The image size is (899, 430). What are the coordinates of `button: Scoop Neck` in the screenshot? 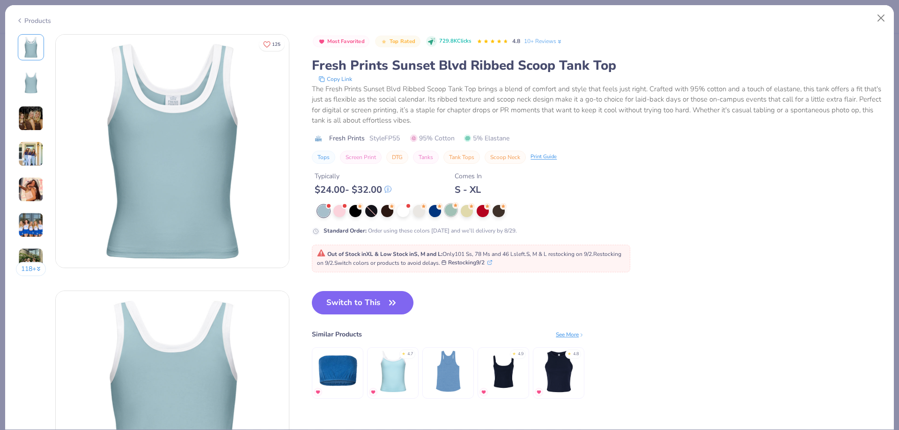 It's located at (505, 157).